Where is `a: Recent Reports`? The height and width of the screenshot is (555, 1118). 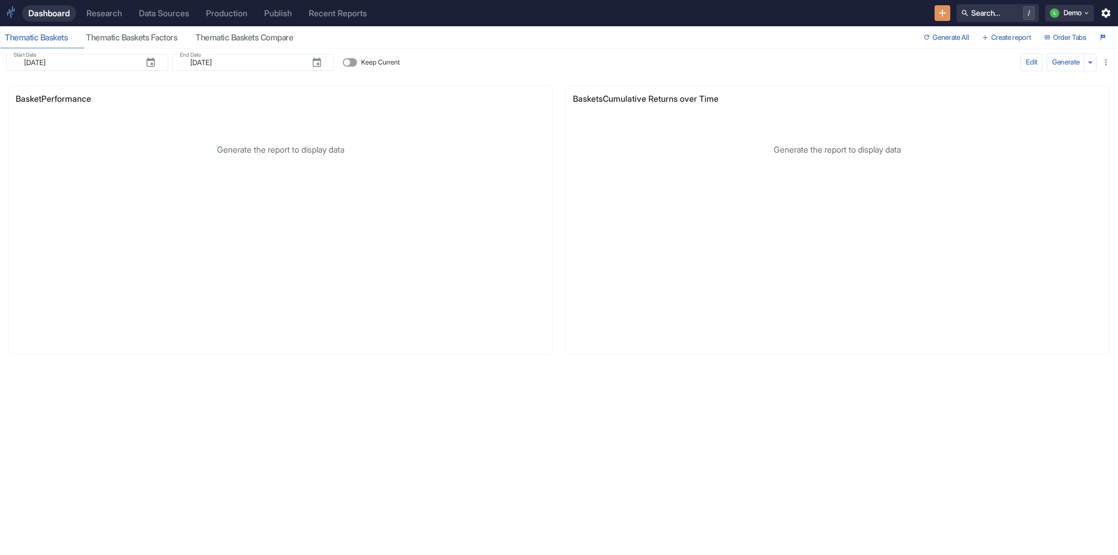
a: Recent Reports is located at coordinates (338, 13).